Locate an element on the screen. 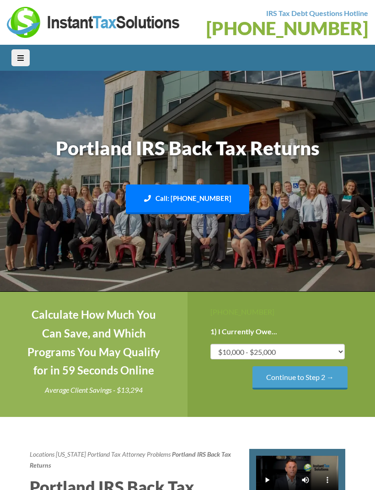  h4: Calculate How Much You Can Save, and Which Programs You May Qualify for in 59 Seconds Online is located at coordinates (94, 343).